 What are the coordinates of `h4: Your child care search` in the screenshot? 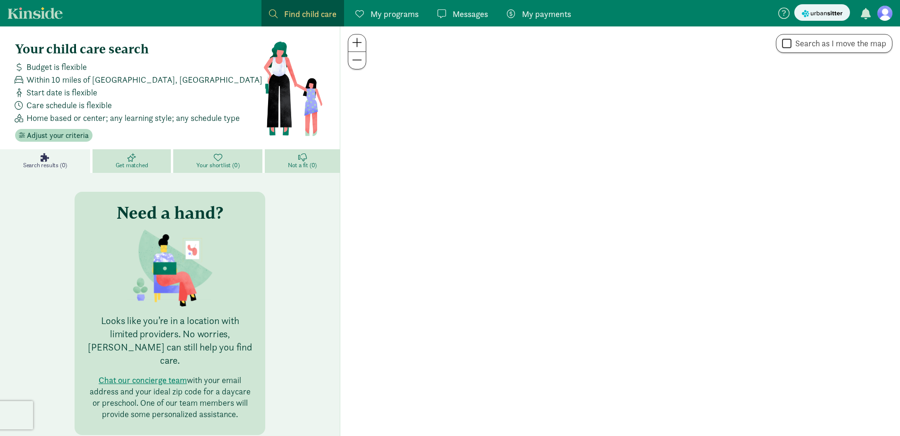 It's located at (139, 49).